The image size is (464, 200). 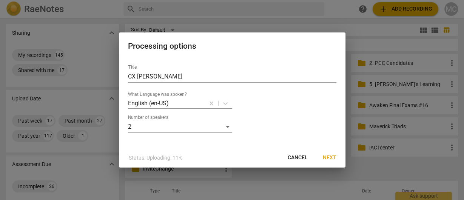 What do you see at coordinates (298, 158) in the screenshot?
I see `button: Cancel` at bounding box center [298, 158].